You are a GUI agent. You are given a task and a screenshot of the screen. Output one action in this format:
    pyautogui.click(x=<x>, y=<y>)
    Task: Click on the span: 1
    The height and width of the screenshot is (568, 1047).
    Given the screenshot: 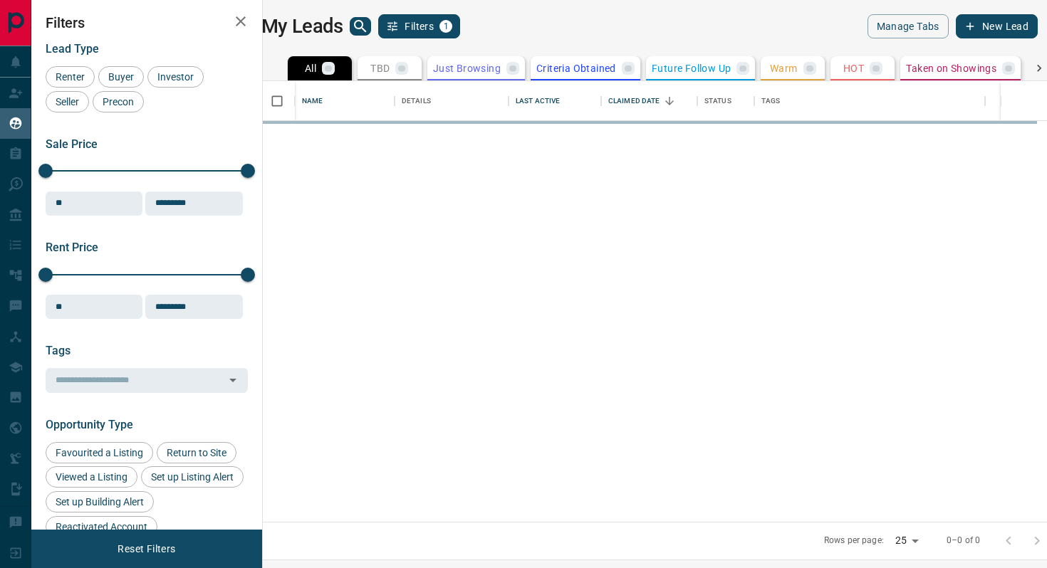 What is the action you would take?
    pyautogui.click(x=446, y=26)
    